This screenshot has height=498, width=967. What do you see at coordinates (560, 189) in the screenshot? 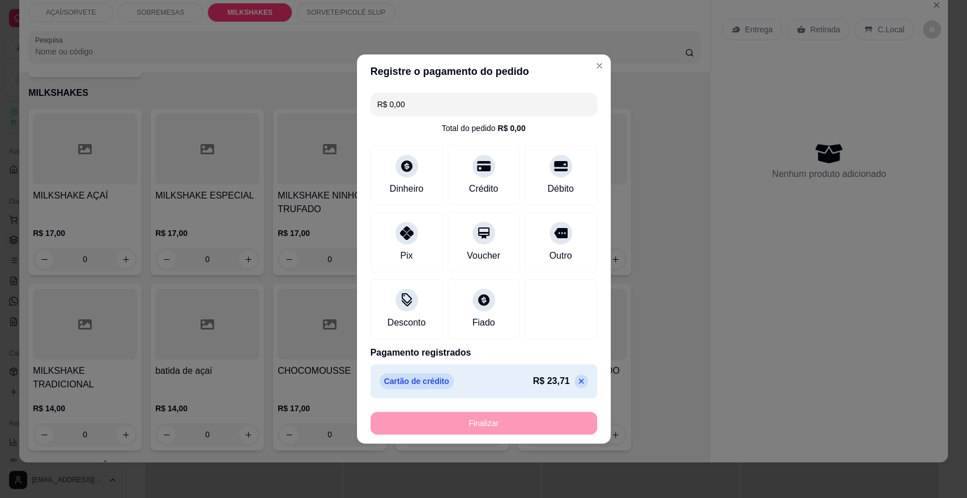
I see `div: Débito` at bounding box center [560, 189].